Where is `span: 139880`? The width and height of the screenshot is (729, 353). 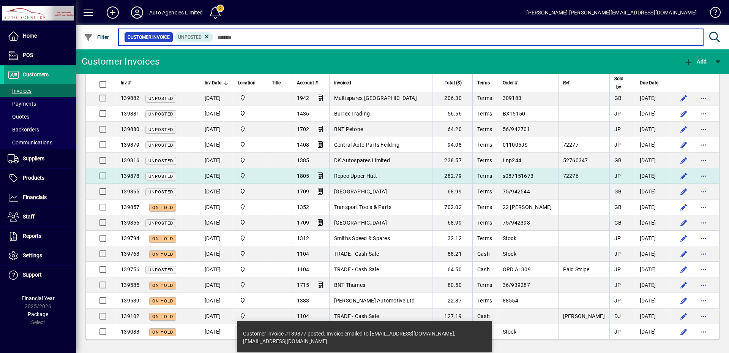 span: 139880 is located at coordinates (130, 129).